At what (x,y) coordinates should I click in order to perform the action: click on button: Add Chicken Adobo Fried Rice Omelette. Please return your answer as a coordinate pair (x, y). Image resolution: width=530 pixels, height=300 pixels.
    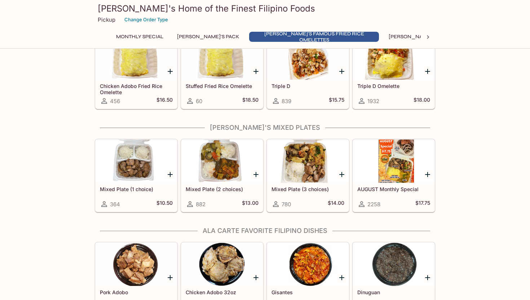
    Looking at the image, I should click on (170, 71).